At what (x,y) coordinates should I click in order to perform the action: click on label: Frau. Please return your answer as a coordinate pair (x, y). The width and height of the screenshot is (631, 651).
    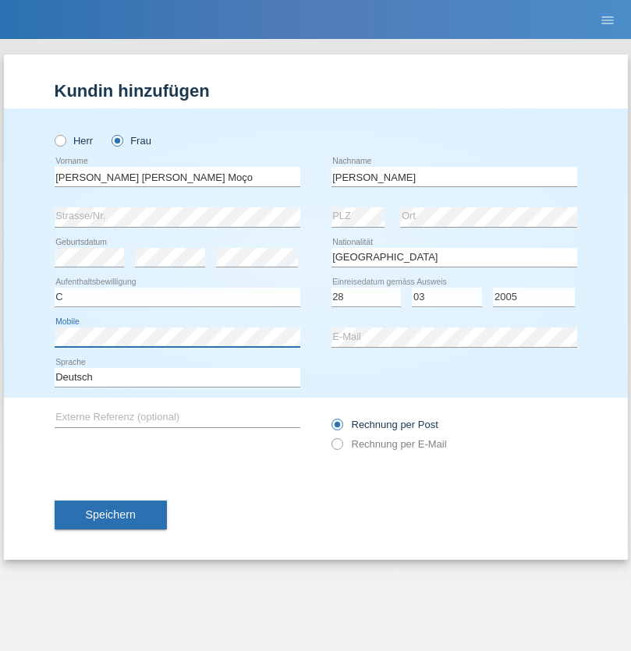
    Looking at the image, I should click on (131, 140).